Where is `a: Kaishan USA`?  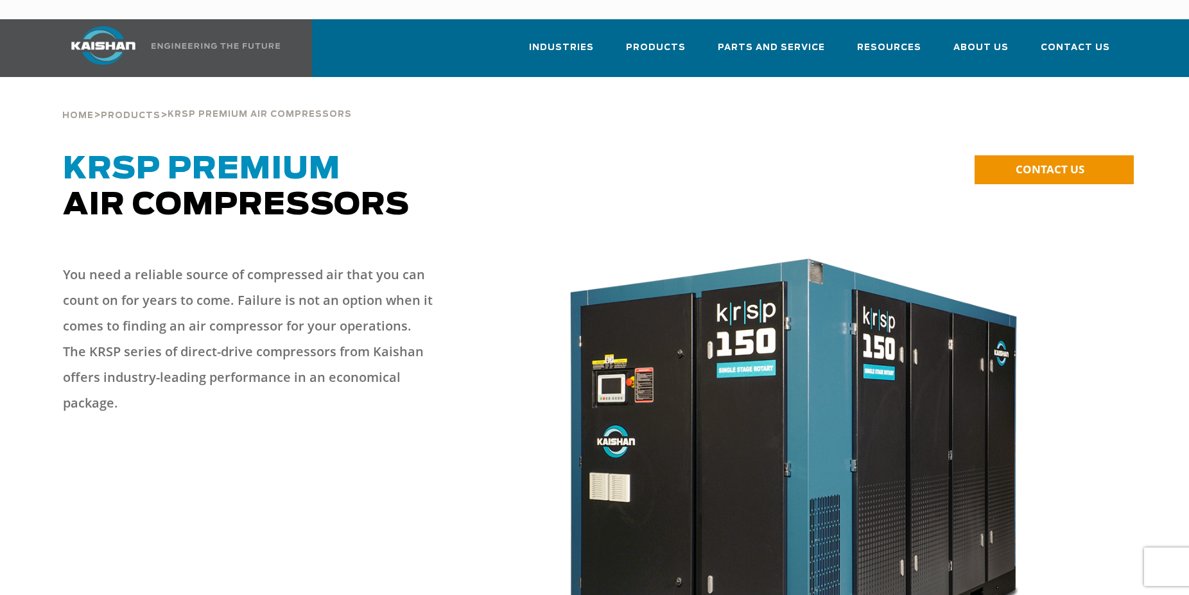
a: Kaishan USA is located at coordinates (169, 48).